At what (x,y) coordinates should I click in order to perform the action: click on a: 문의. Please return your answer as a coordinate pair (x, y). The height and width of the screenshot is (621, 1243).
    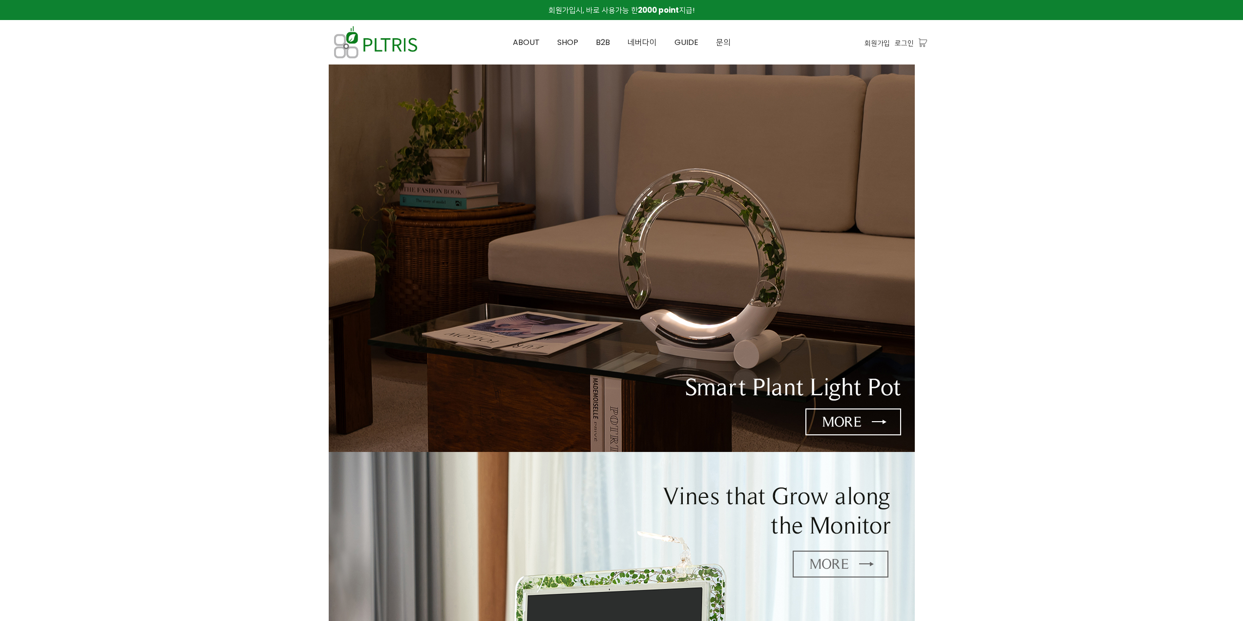
    Looking at the image, I should click on (723, 42).